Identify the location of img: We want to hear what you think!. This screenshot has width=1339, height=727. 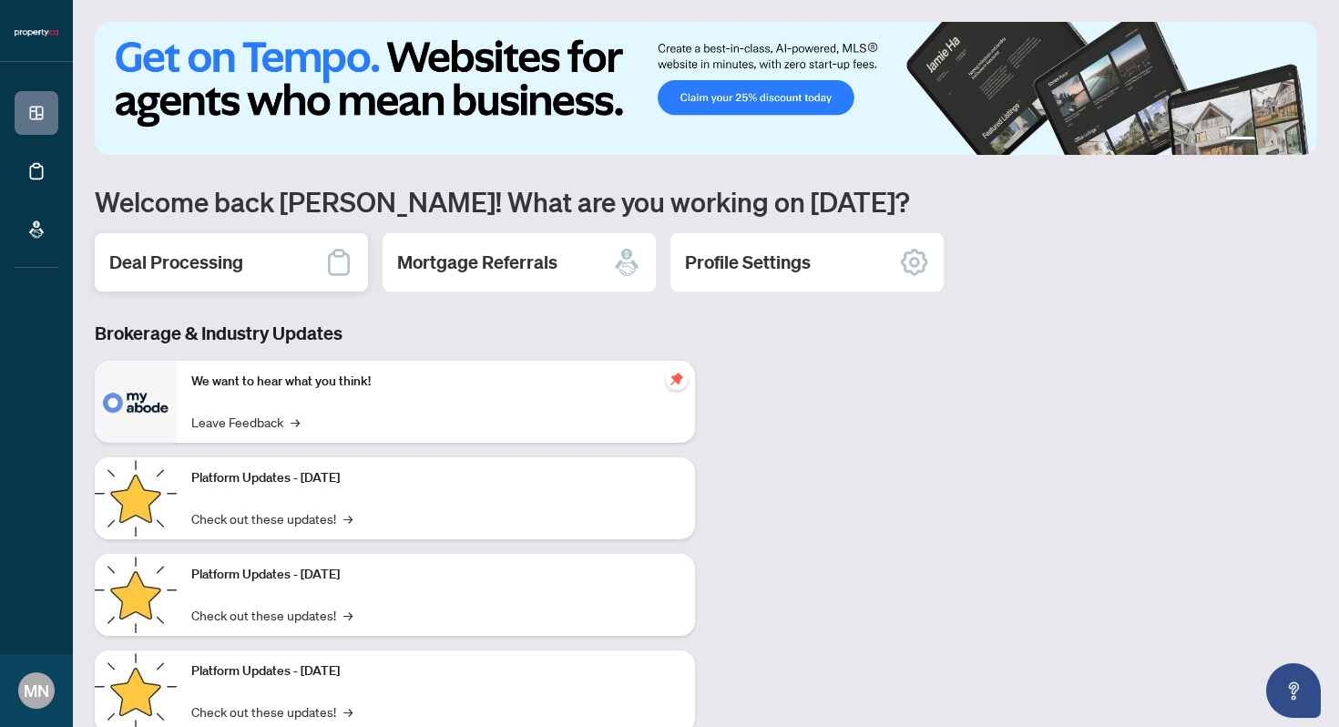
(136, 402).